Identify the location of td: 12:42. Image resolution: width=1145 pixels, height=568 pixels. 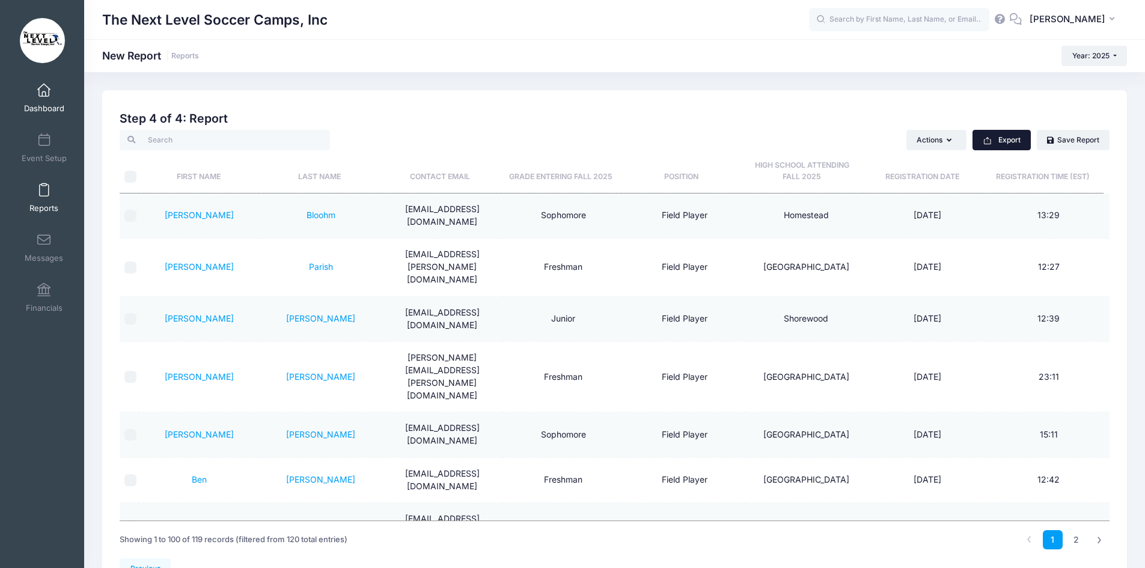
(1049, 480).